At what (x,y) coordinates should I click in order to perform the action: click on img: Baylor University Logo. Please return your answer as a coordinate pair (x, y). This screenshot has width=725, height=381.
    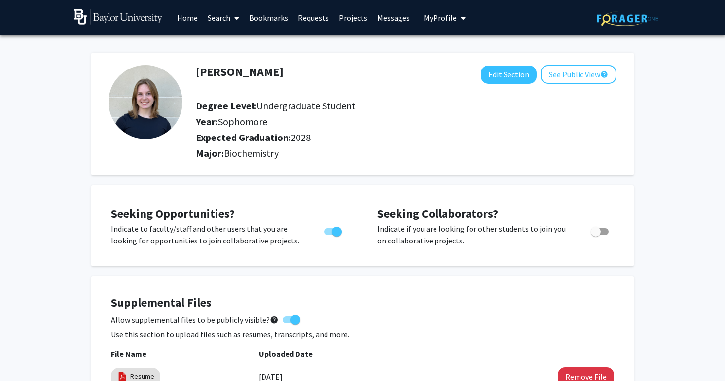
    Looking at the image, I should click on (118, 17).